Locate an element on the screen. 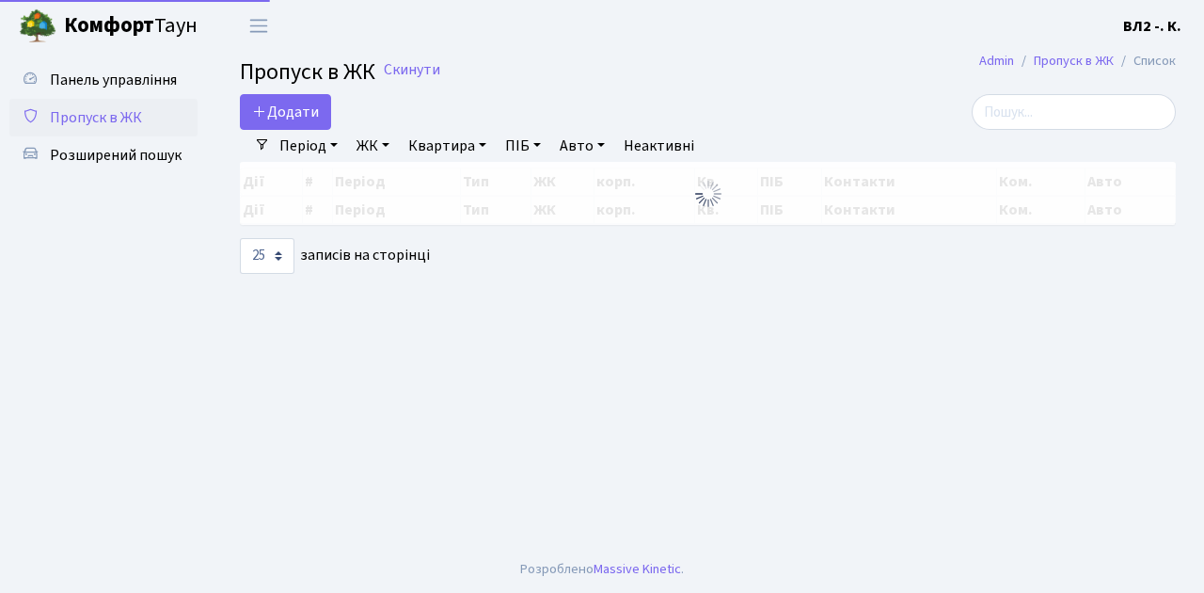 This screenshot has height=593, width=1204. a: Розширений пошук is located at coordinates (104, 155).